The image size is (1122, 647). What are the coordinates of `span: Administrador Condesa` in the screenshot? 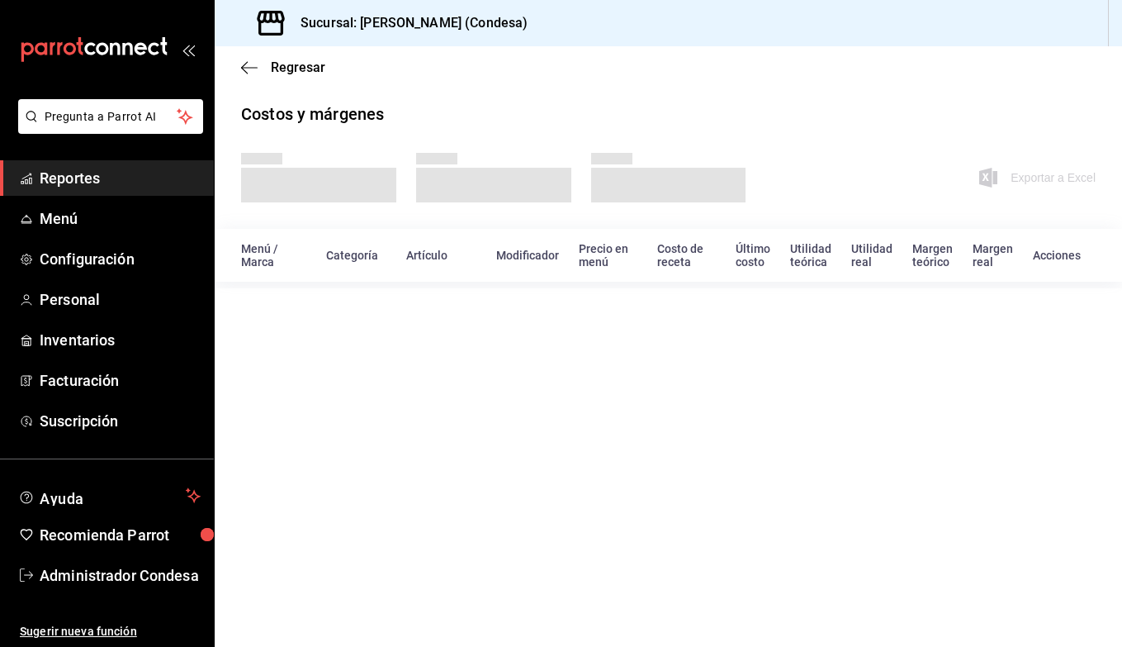 It's located at (120, 575).